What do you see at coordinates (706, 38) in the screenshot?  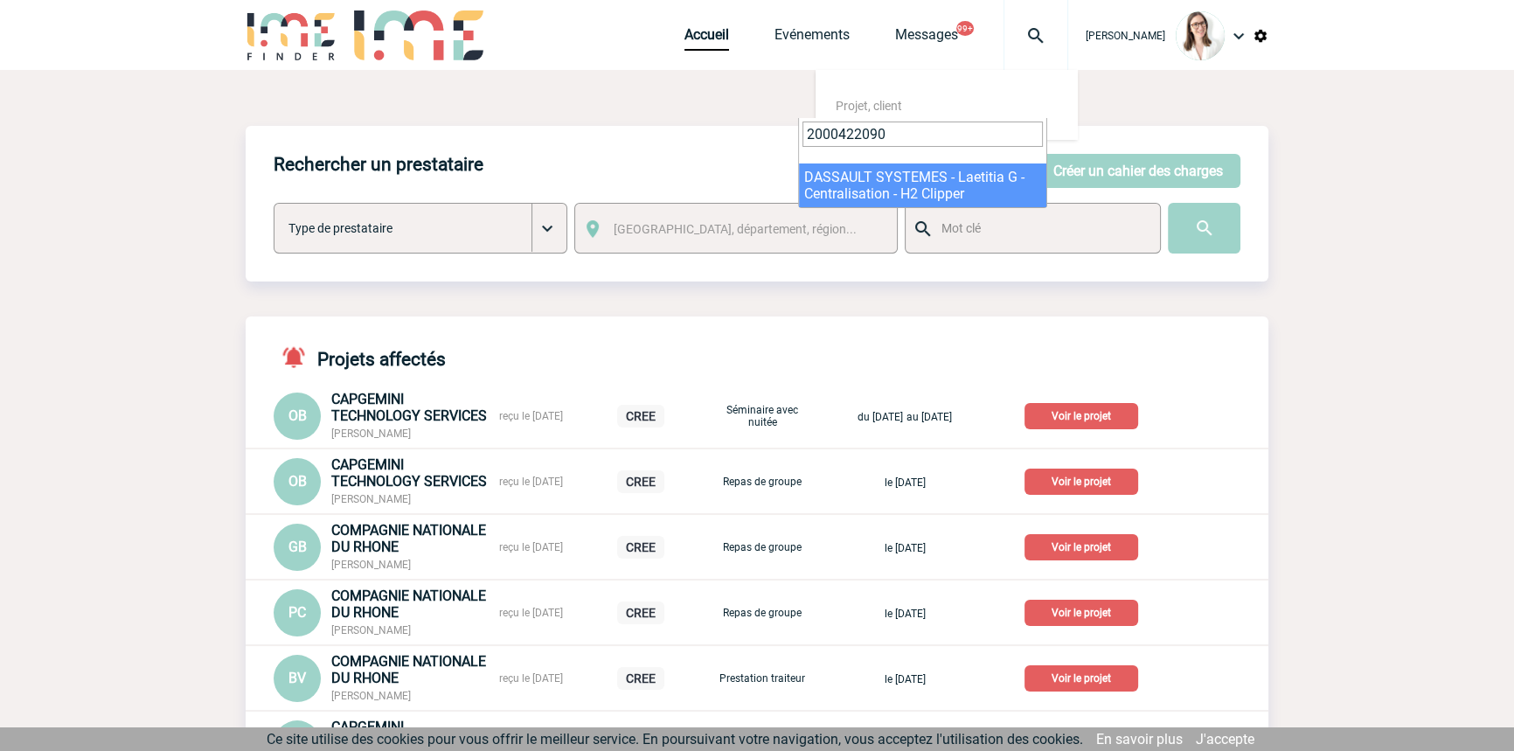 I see `a: Accueil` at bounding box center [706, 38].